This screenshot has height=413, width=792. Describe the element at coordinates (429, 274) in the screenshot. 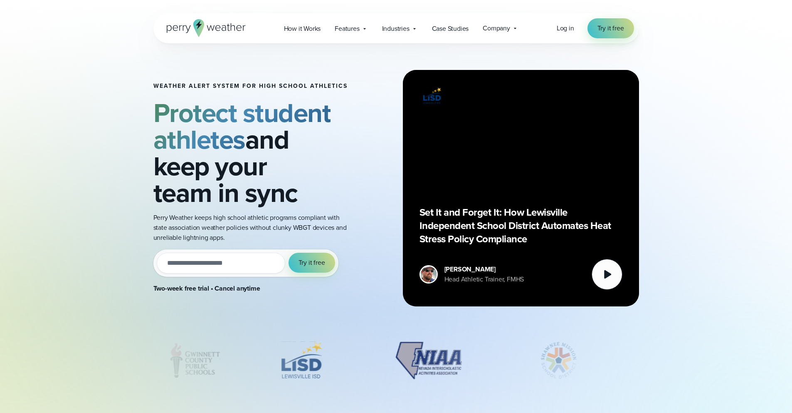

I see `img: cody-henschke-headshot` at that location.